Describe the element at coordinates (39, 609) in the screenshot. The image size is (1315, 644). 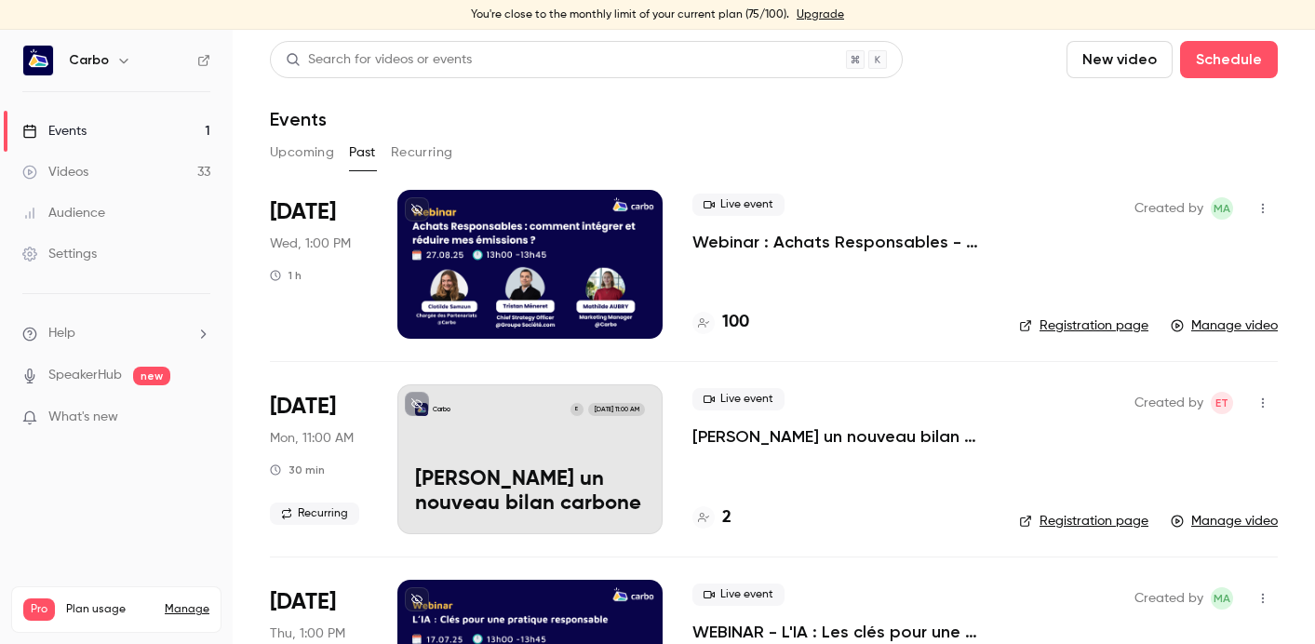
I see `span: Pro` at that location.